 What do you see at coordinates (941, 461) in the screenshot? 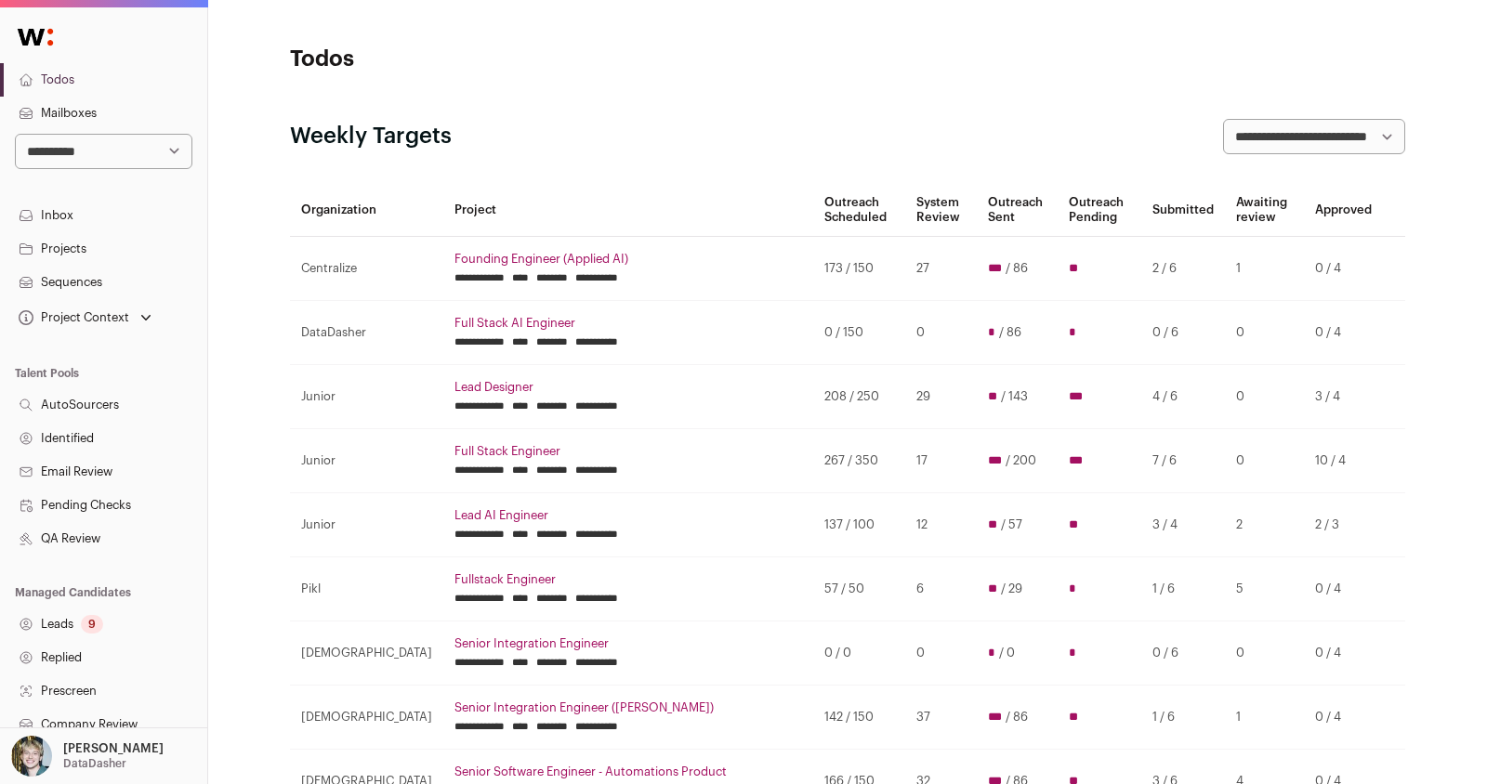
I see `td: 17` at bounding box center [941, 461].